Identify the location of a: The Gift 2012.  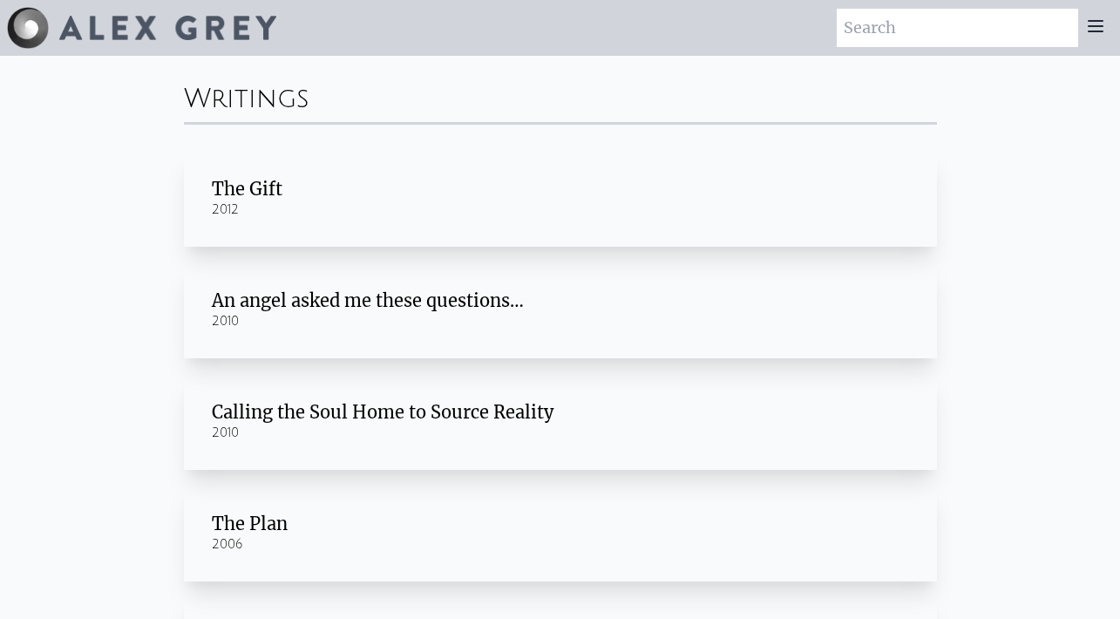
(561, 198).